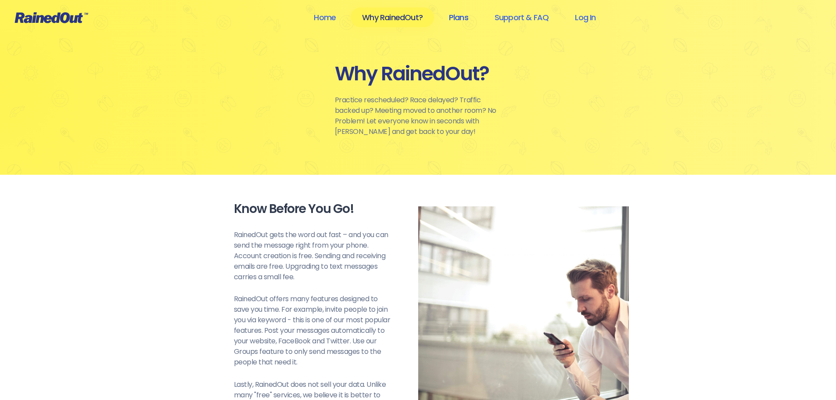  I want to click on a: Log In, so click(585, 17).